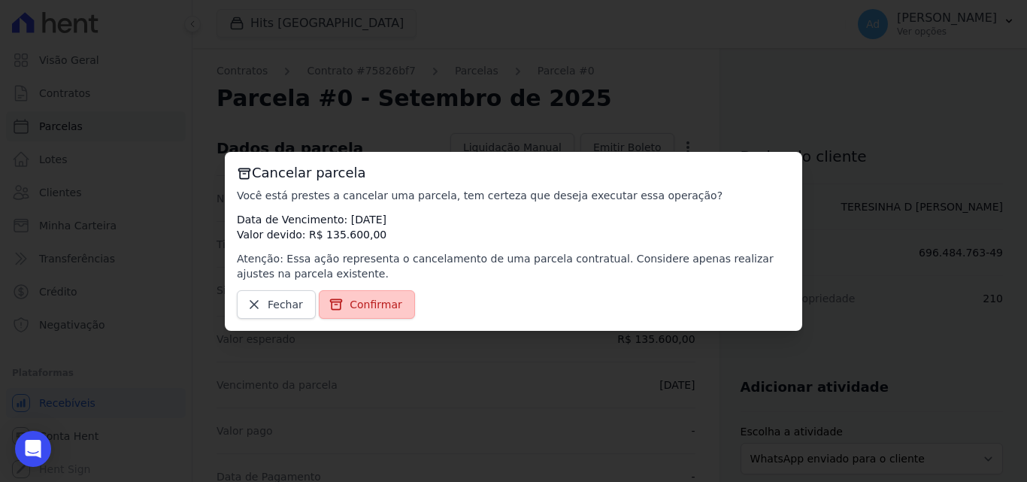  Describe the element at coordinates (513, 266) in the screenshot. I see `p: Atenção: Essa ação representa o cancelamento de uma parcela contratual. Considere apenas realizar...` at that location.